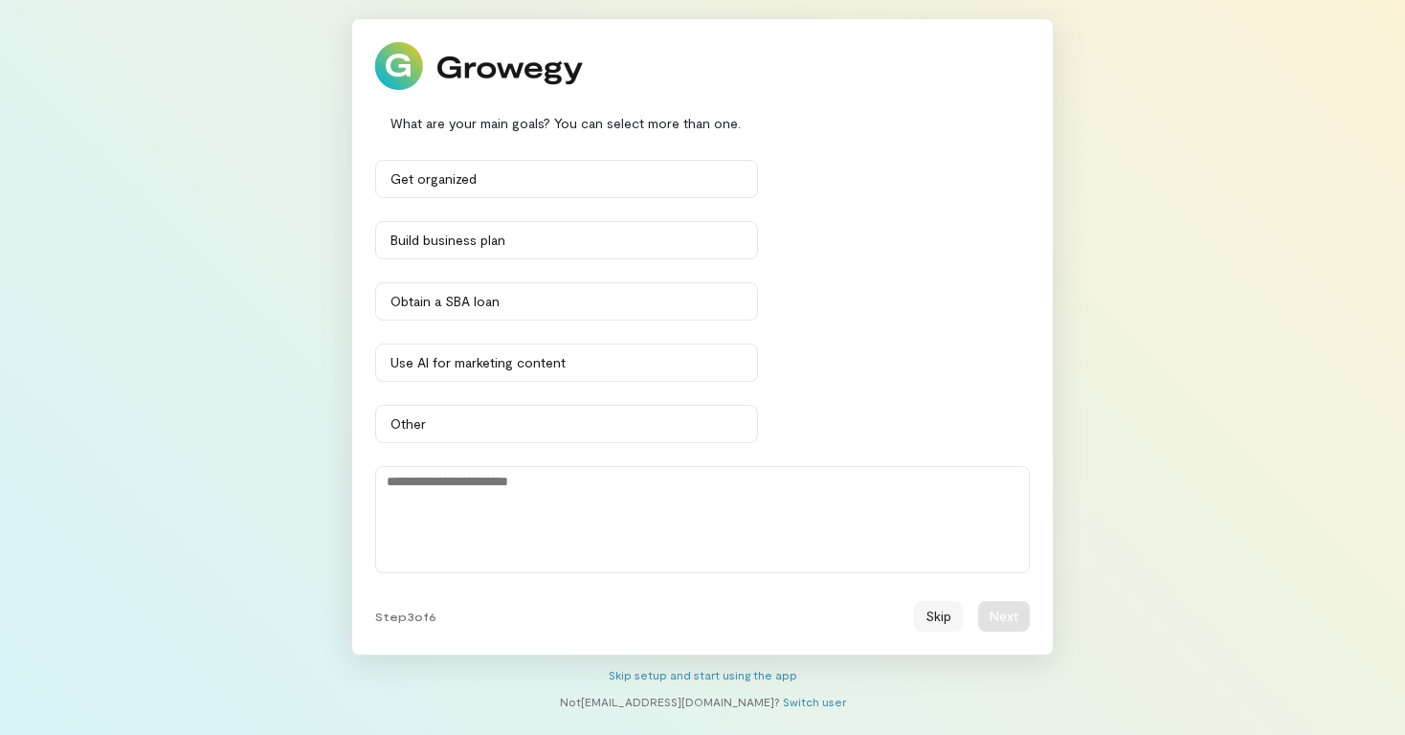  What do you see at coordinates (703, 123) in the screenshot?
I see `div: What are your main goals? You can select more than one.` at bounding box center [703, 123].